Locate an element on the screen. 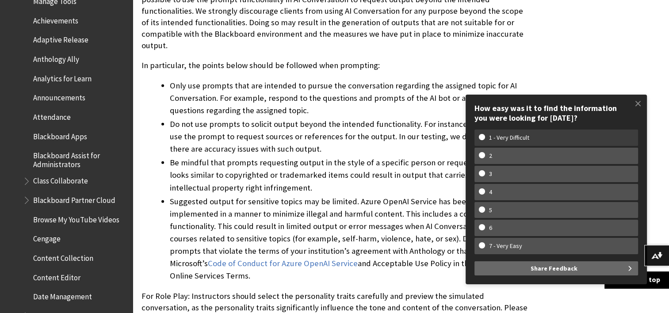 Image resolution: width=669 pixels, height=313 pixels. span: Adaptive Release is located at coordinates (61, 38).